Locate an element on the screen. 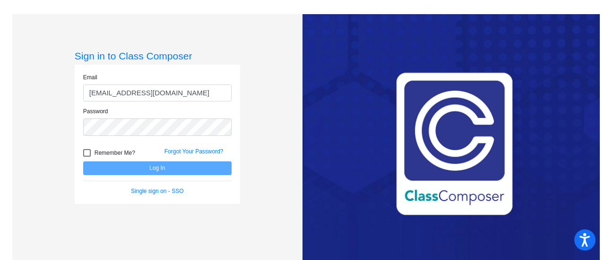  label: Email is located at coordinates (90, 77).